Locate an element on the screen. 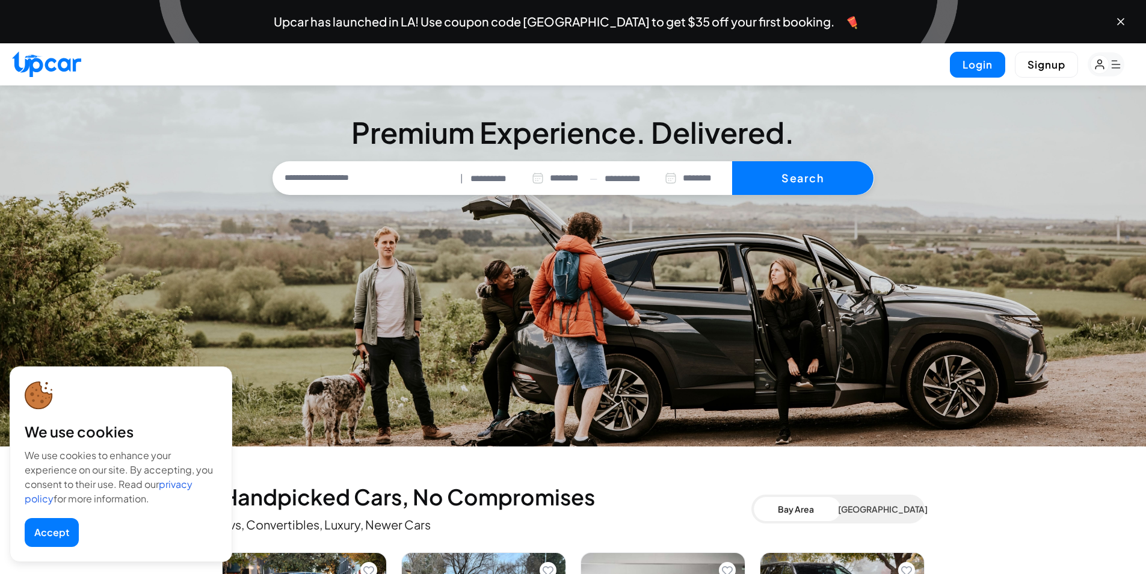  button: Close banner is located at coordinates (1120, 22).